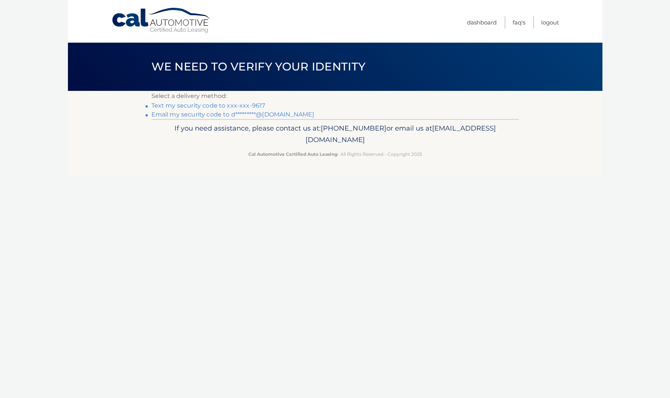 The image size is (670, 398). I want to click on a: Text my security code to xxx-xxx-9617, so click(208, 105).